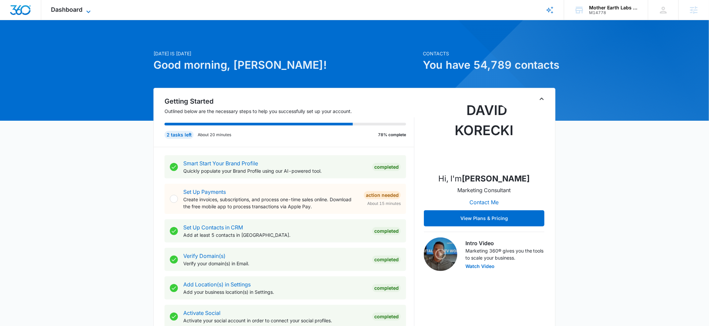  I want to click on button: View Plans & Pricing, so click(484, 218).